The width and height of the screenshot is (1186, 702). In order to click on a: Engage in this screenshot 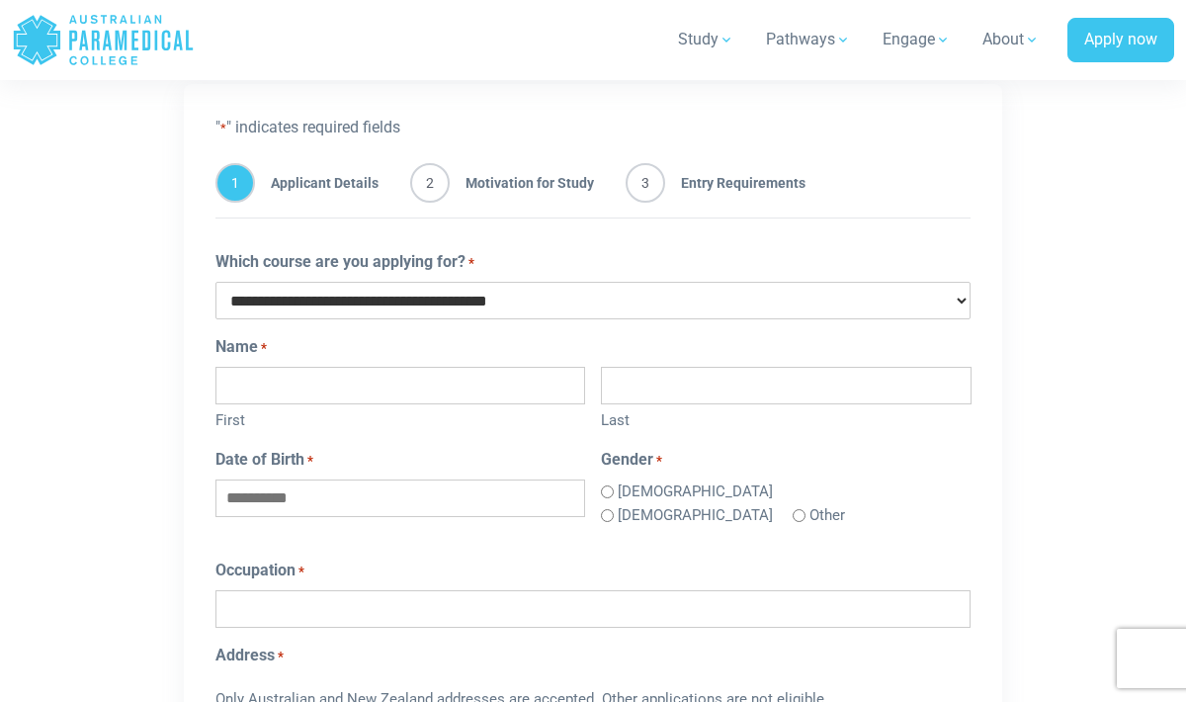, I will do `click(916, 40)`.